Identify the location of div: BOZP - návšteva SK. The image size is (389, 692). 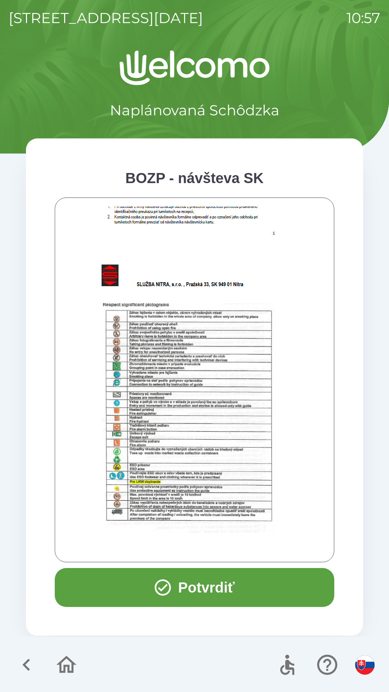
(195, 178).